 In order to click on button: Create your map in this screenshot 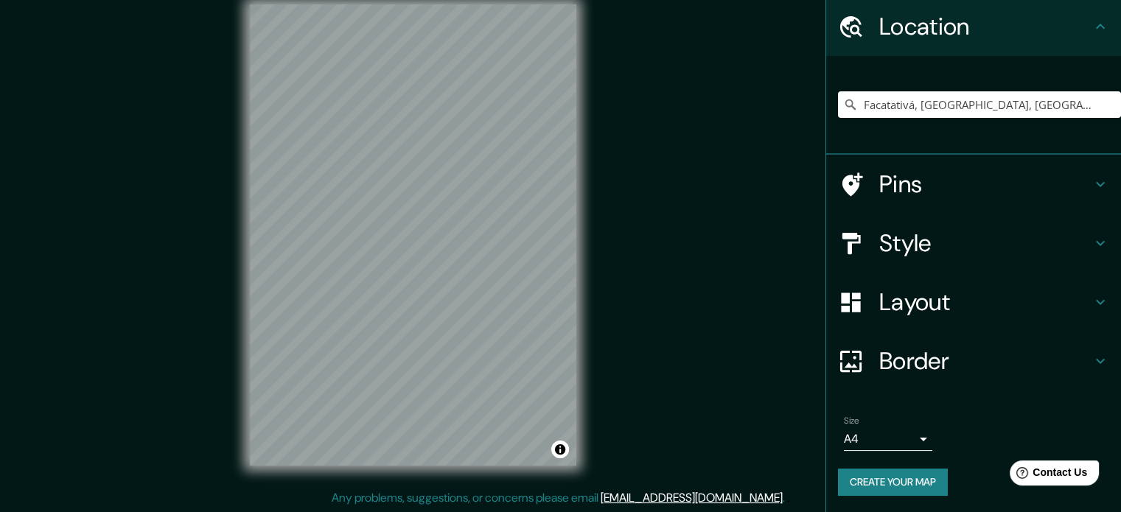, I will do `click(892, 482)`.